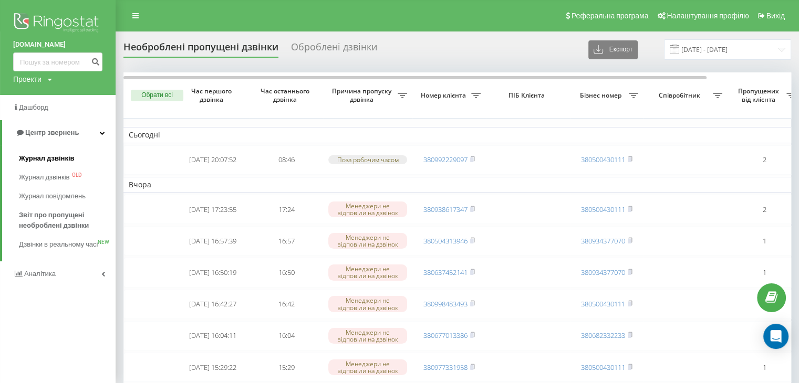 The width and height of the screenshot is (799, 383). What do you see at coordinates (34, 107) in the screenshot?
I see `span: Дашборд` at bounding box center [34, 107].